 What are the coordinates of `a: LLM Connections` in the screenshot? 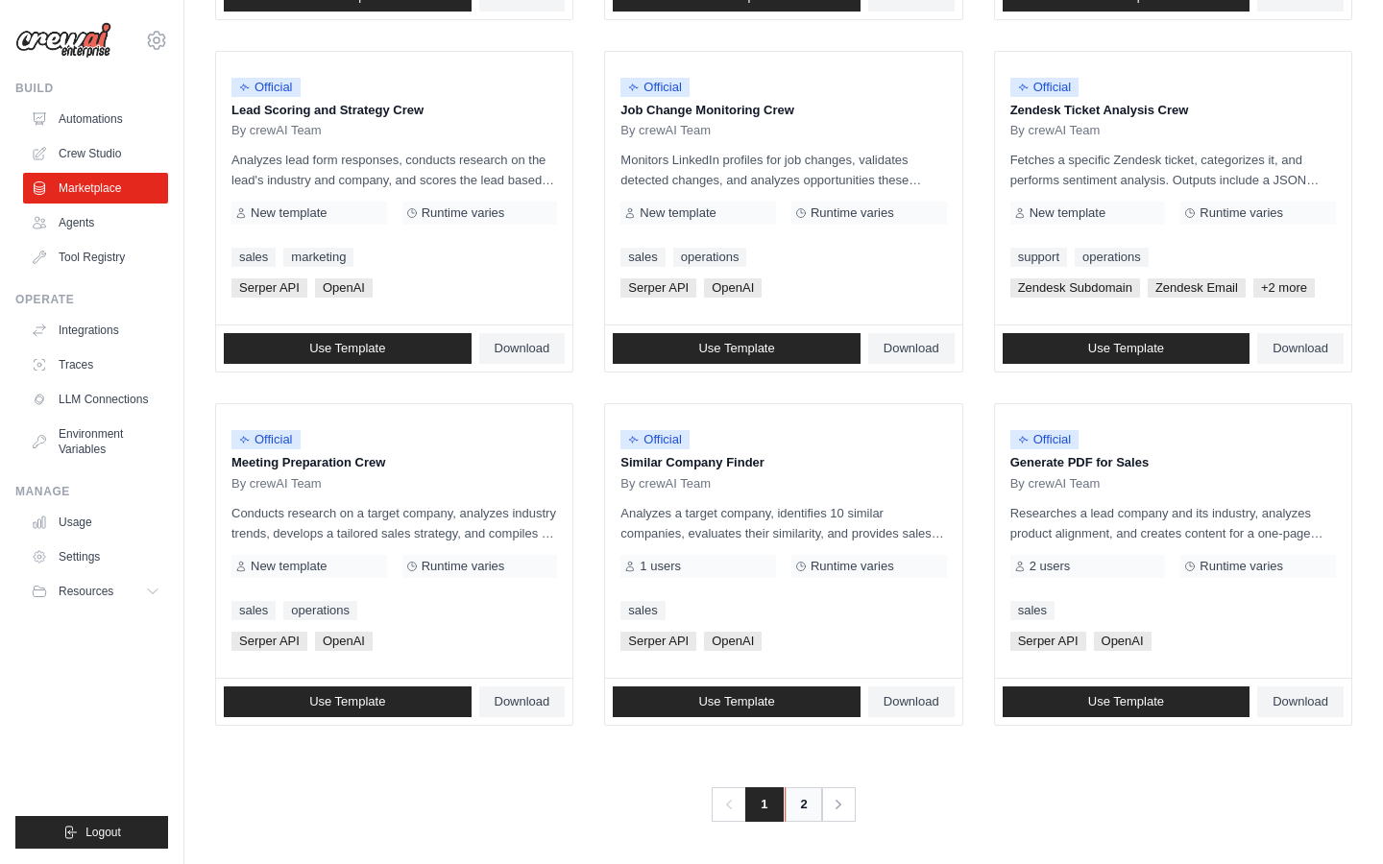 It's located at (95, 400).